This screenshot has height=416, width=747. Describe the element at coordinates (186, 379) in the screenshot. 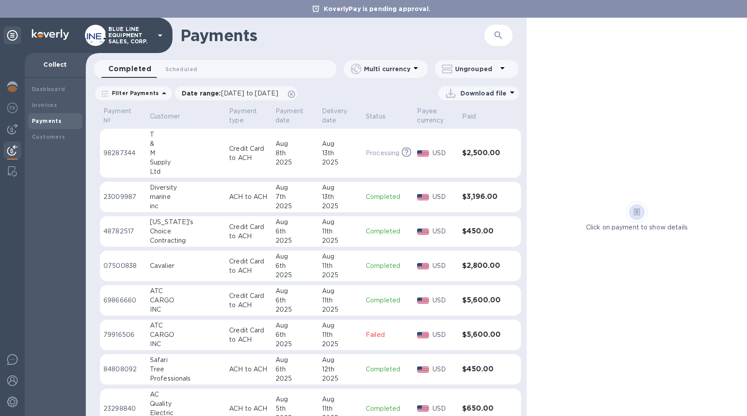

I see `div: Professionals` at that location.